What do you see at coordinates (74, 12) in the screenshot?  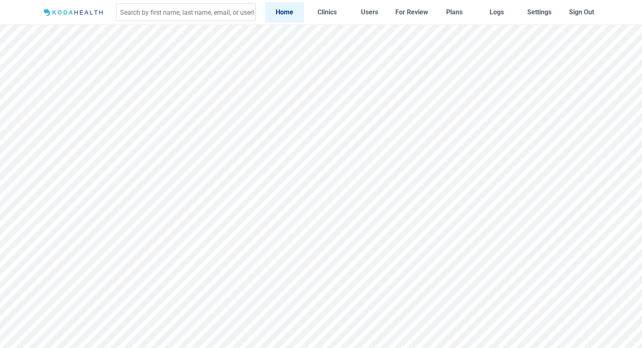 I see `img: Logo` at bounding box center [74, 12].